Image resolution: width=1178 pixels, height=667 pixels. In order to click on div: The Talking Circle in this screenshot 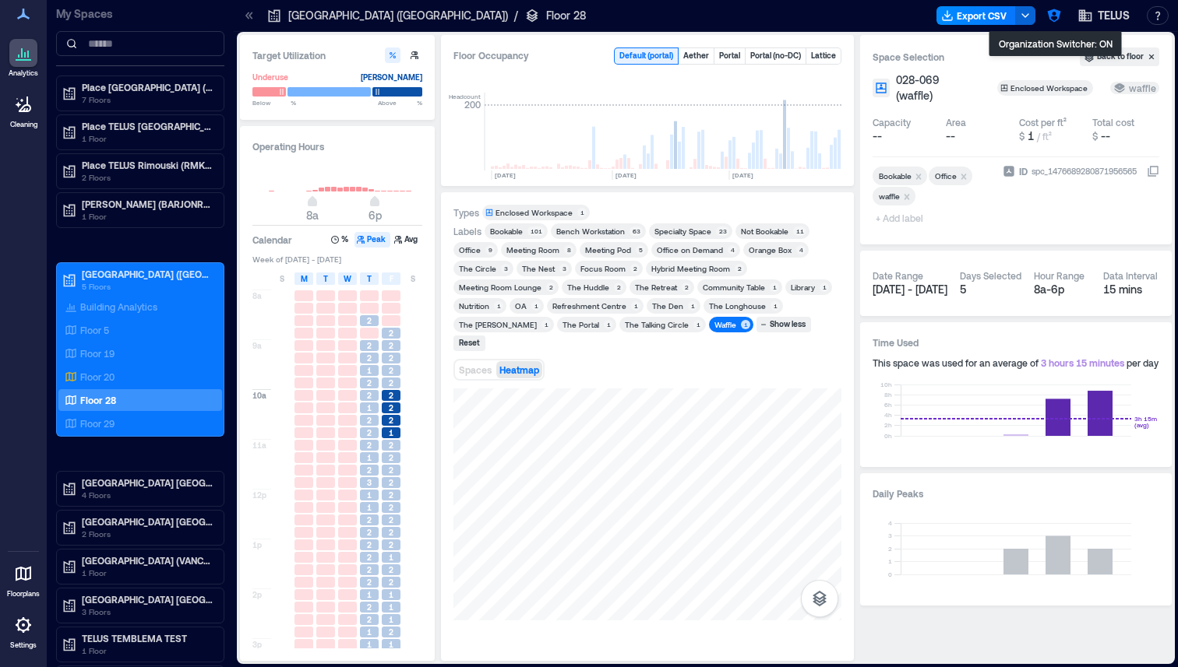, I will do `click(657, 325)`.